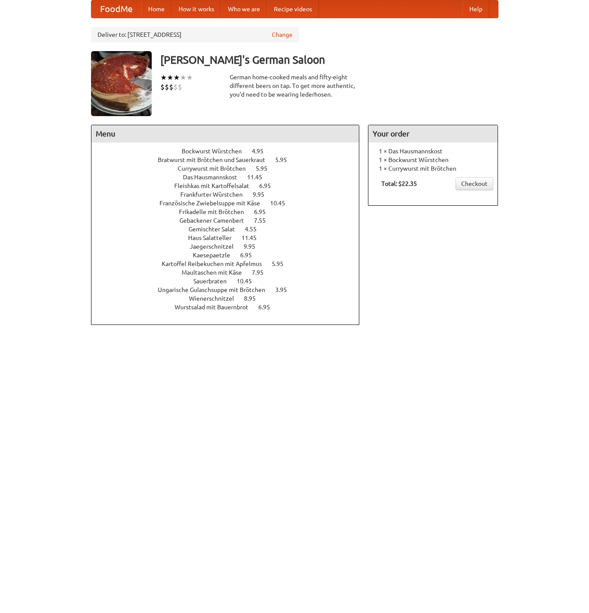  Describe the element at coordinates (230, 169) in the screenshot. I see `a: Currywurst mit Brötchen 5.95` at that location.